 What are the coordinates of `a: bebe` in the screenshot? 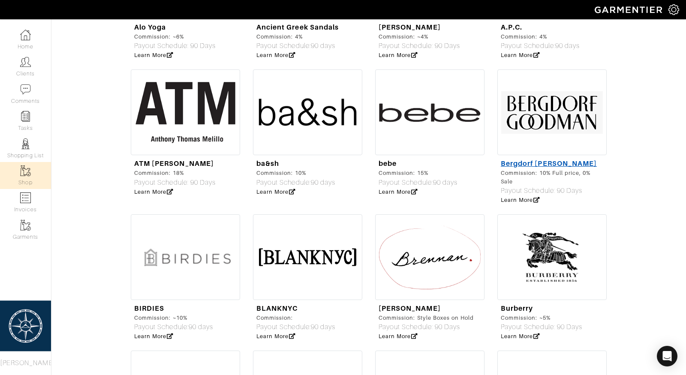 It's located at (388, 163).